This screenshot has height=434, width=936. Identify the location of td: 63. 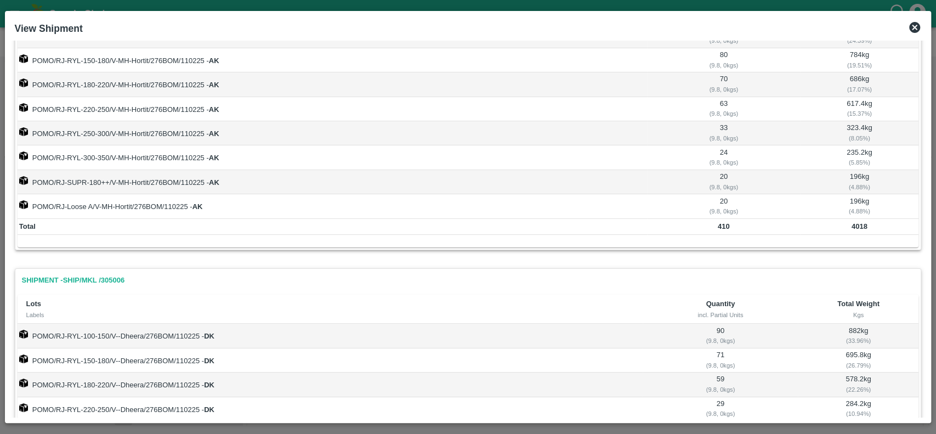
(723, 109).